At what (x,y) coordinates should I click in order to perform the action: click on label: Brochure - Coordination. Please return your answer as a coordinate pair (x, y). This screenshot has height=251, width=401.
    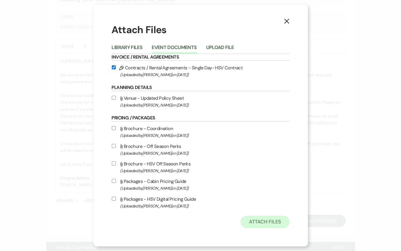
    Looking at the image, I should click on (201, 131).